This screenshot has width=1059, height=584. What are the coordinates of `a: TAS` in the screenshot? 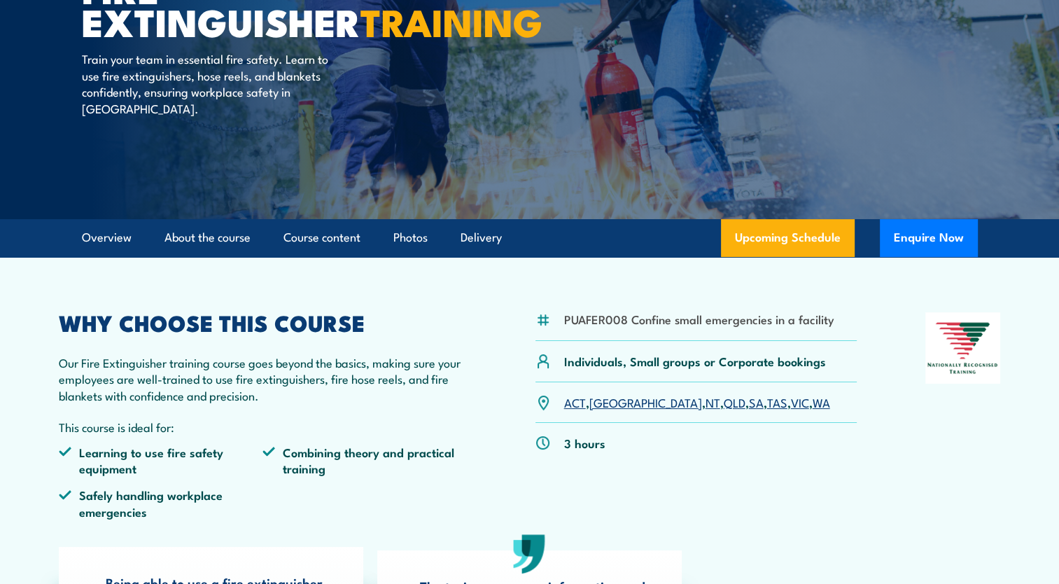 It's located at (777, 402).